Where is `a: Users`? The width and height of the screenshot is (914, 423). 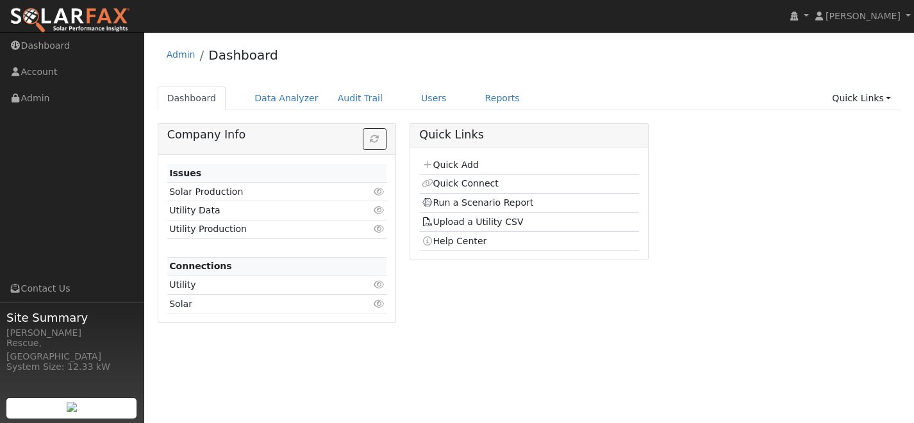
a: Users is located at coordinates (434, 98).